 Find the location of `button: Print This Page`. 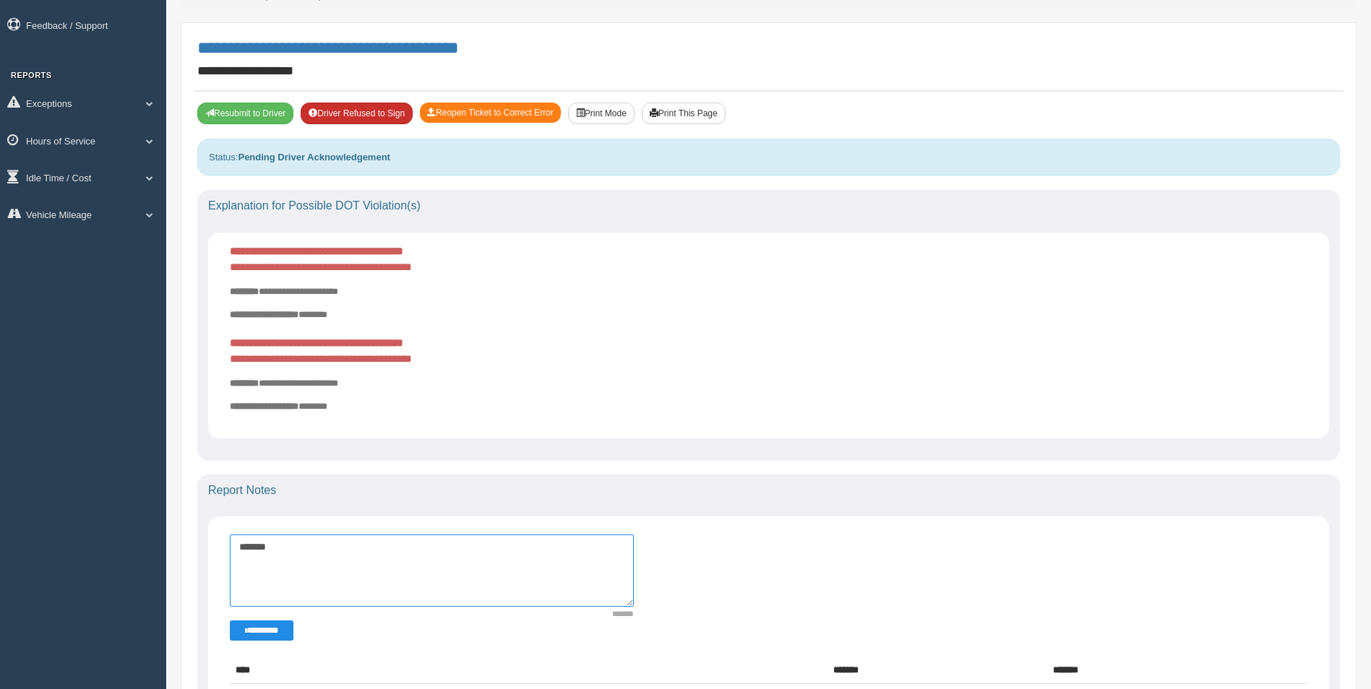

button: Print This Page is located at coordinates (684, 113).